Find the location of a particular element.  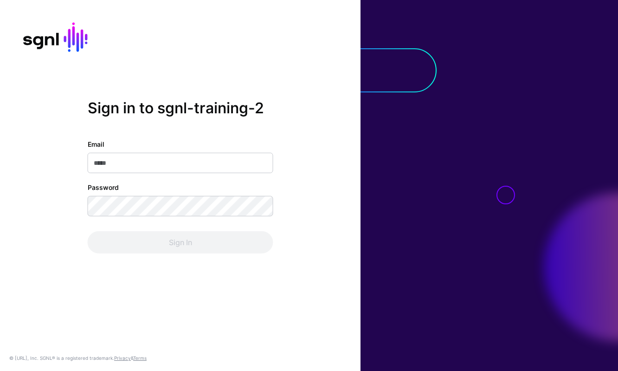

label: Email is located at coordinates (96, 144).